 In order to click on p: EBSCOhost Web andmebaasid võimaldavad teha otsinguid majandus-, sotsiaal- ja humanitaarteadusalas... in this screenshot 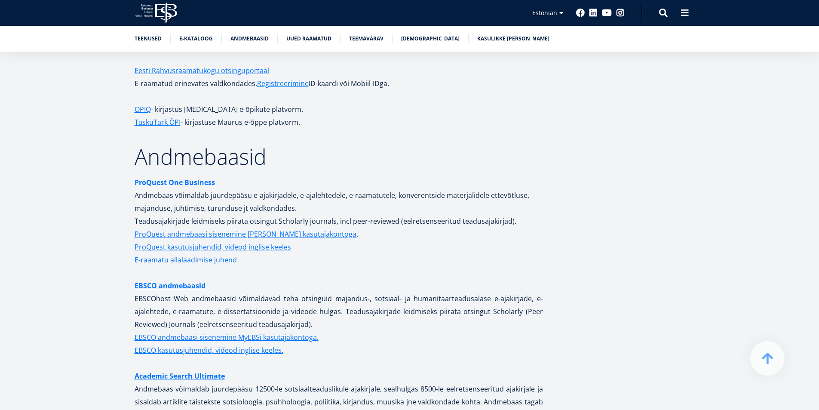, I will do `click(339, 318)`.